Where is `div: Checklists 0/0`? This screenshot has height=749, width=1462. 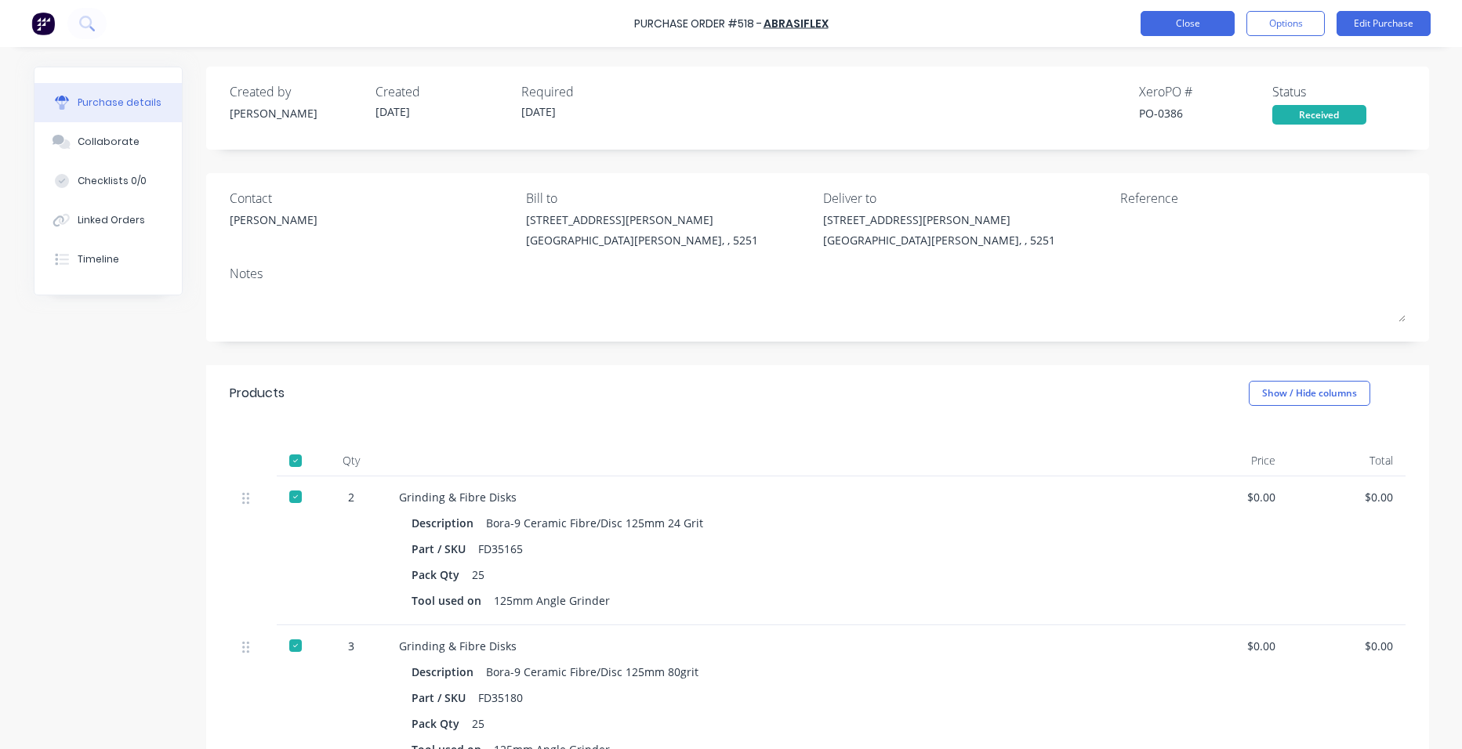 div: Checklists 0/0 is located at coordinates (112, 181).